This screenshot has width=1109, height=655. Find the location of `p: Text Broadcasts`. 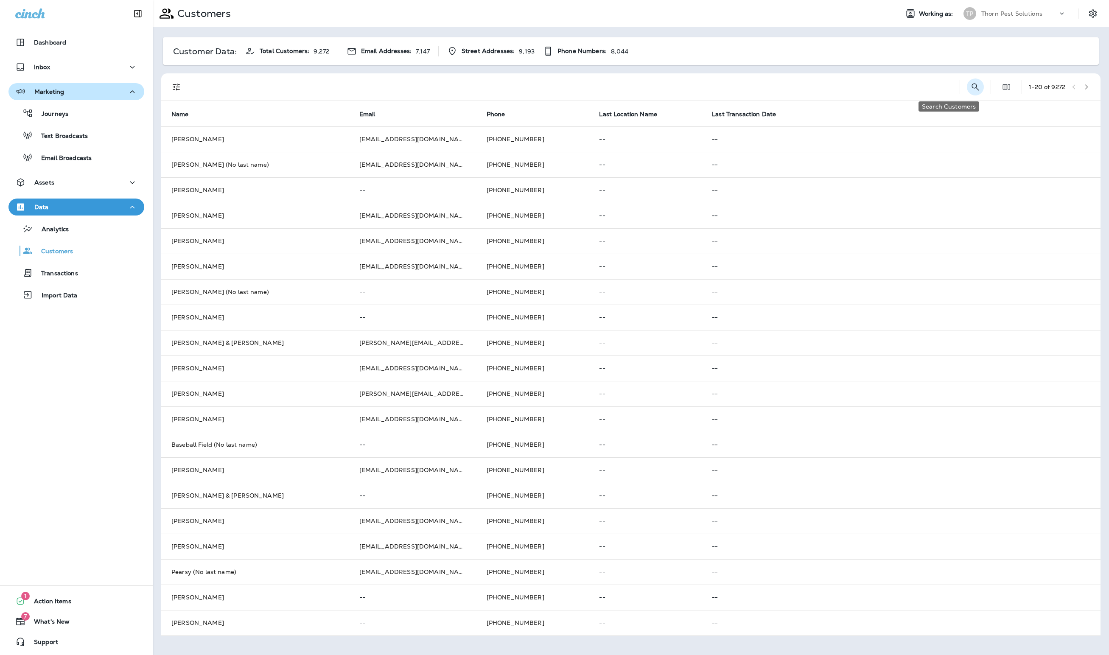

p: Text Broadcasts is located at coordinates (60, 136).